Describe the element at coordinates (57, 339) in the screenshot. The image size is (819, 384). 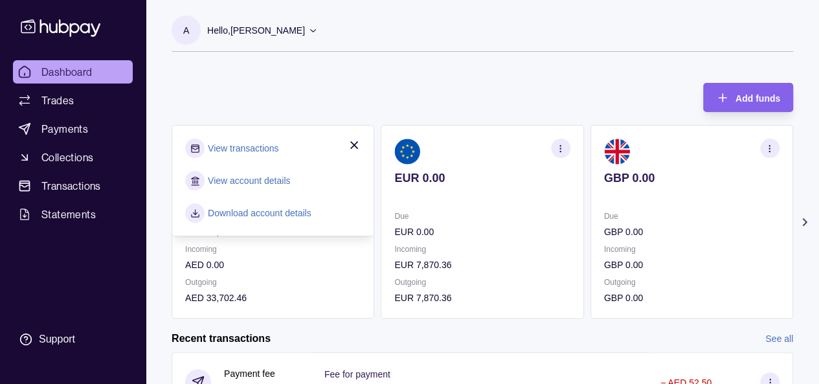
I see `div: Support` at that location.